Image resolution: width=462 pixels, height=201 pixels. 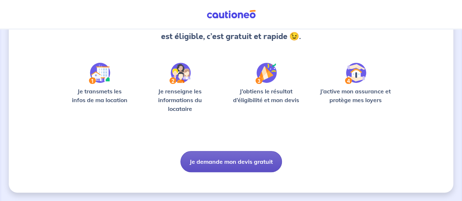 What do you see at coordinates (266, 73) in the screenshot?
I see `img: /static/f3e743aab9439237c3e2196e4328bba9/Step-3.svg` at bounding box center [266, 73].